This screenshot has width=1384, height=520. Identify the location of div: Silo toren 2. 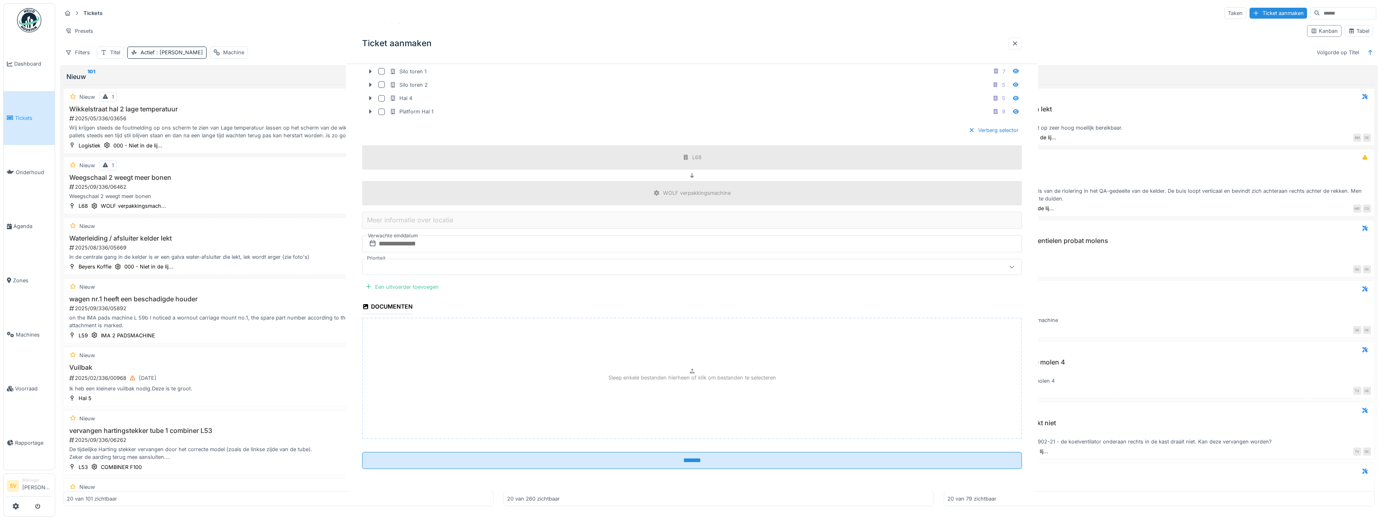
(409, 84).